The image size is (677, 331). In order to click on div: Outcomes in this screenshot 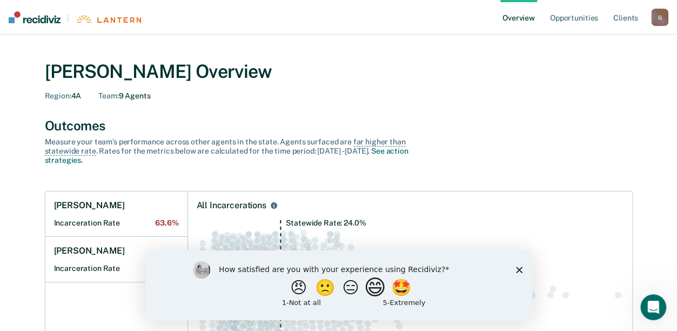, I will do `click(339, 125)`.